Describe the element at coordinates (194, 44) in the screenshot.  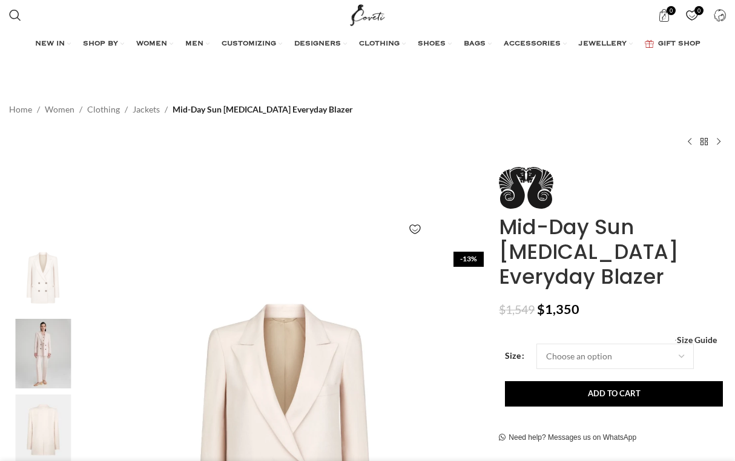
I see `span: MEN` at that location.